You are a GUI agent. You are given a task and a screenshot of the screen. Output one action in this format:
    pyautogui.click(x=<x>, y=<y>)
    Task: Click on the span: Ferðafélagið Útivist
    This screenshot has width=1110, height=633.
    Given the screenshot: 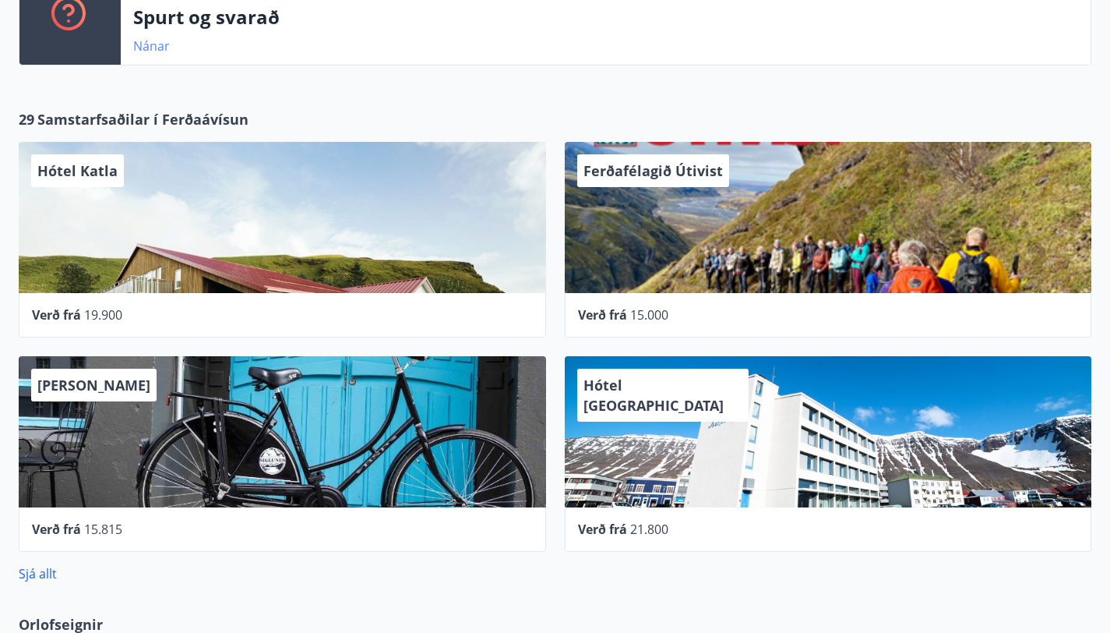 What is the action you would take?
    pyautogui.click(x=653, y=171)
    